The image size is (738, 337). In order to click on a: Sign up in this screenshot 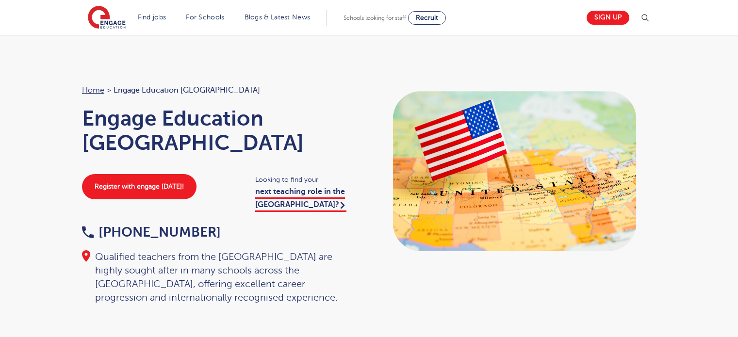, I will do `click(608, 17)`.